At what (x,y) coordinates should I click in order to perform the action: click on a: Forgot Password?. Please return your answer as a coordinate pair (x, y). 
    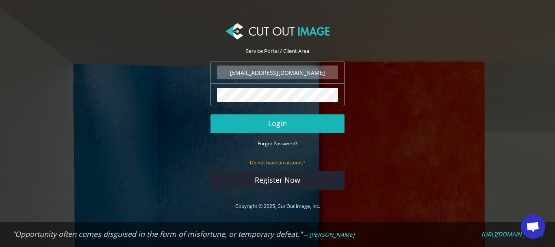
    Looking at the image, I should click on (278, 143).